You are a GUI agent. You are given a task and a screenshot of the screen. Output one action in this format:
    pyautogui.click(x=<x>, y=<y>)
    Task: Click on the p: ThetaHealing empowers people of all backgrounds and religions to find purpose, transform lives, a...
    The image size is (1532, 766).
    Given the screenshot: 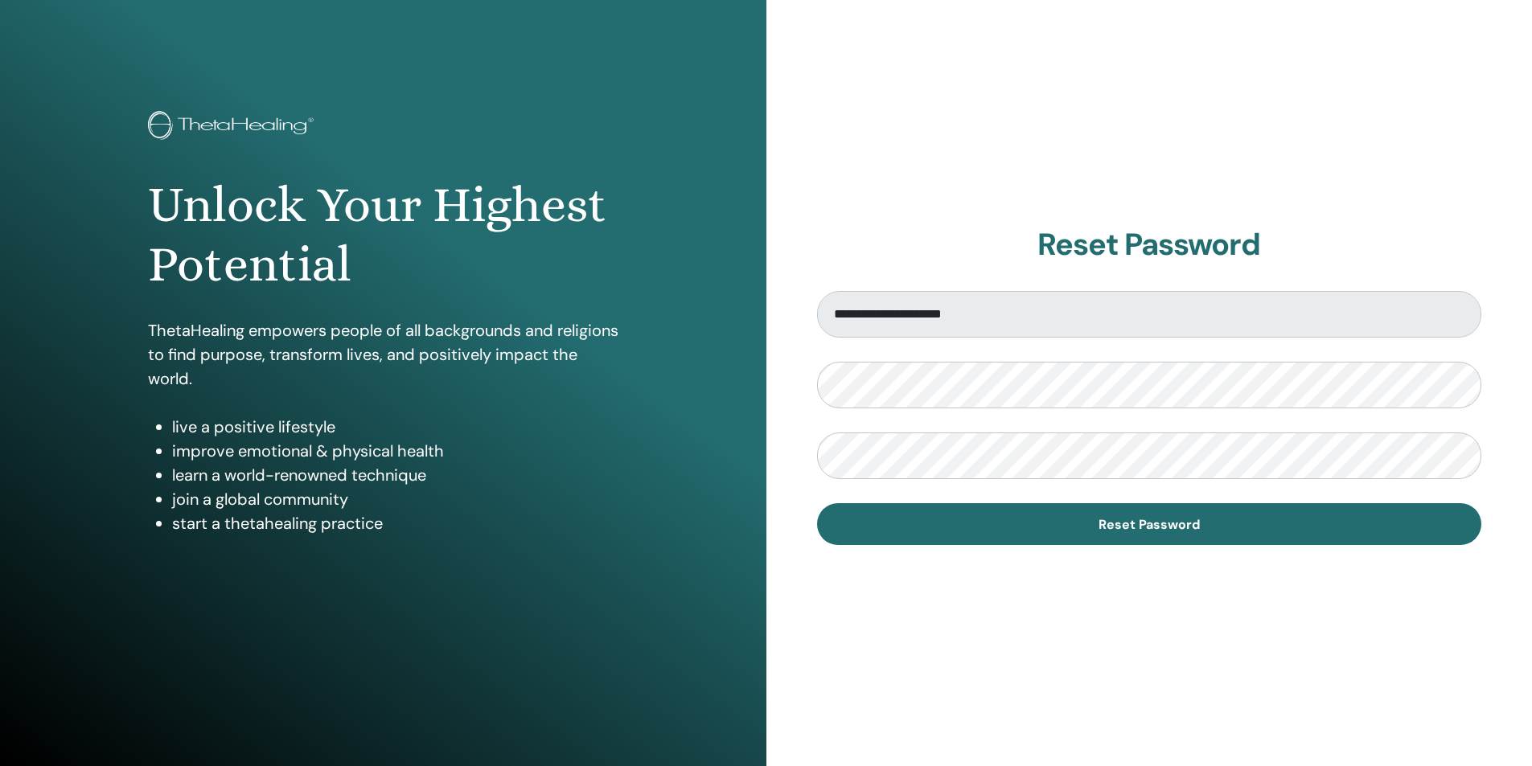 What is the action you would take?
    pyautogui.click(x=383, y=355)
    